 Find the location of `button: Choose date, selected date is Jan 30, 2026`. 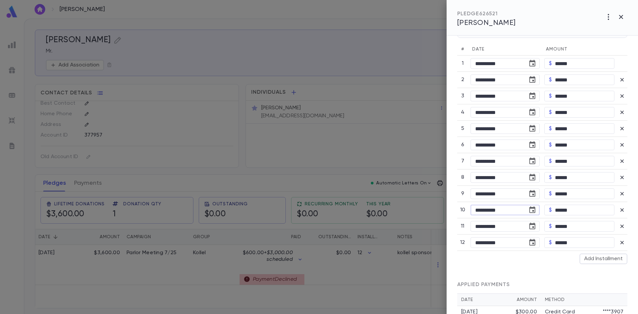

button: Choose date, selected date is Jan 30, 2026 is located at coordinates (532, 161).